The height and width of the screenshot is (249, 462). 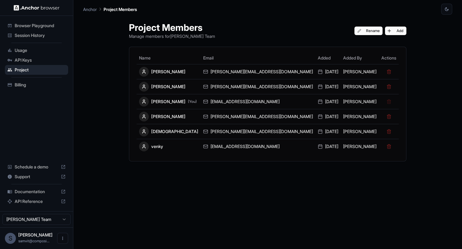 What do you see at coordinates (63, 238) in the screenshot?
I see `button: Open menu` at bounding box center [63, 238].